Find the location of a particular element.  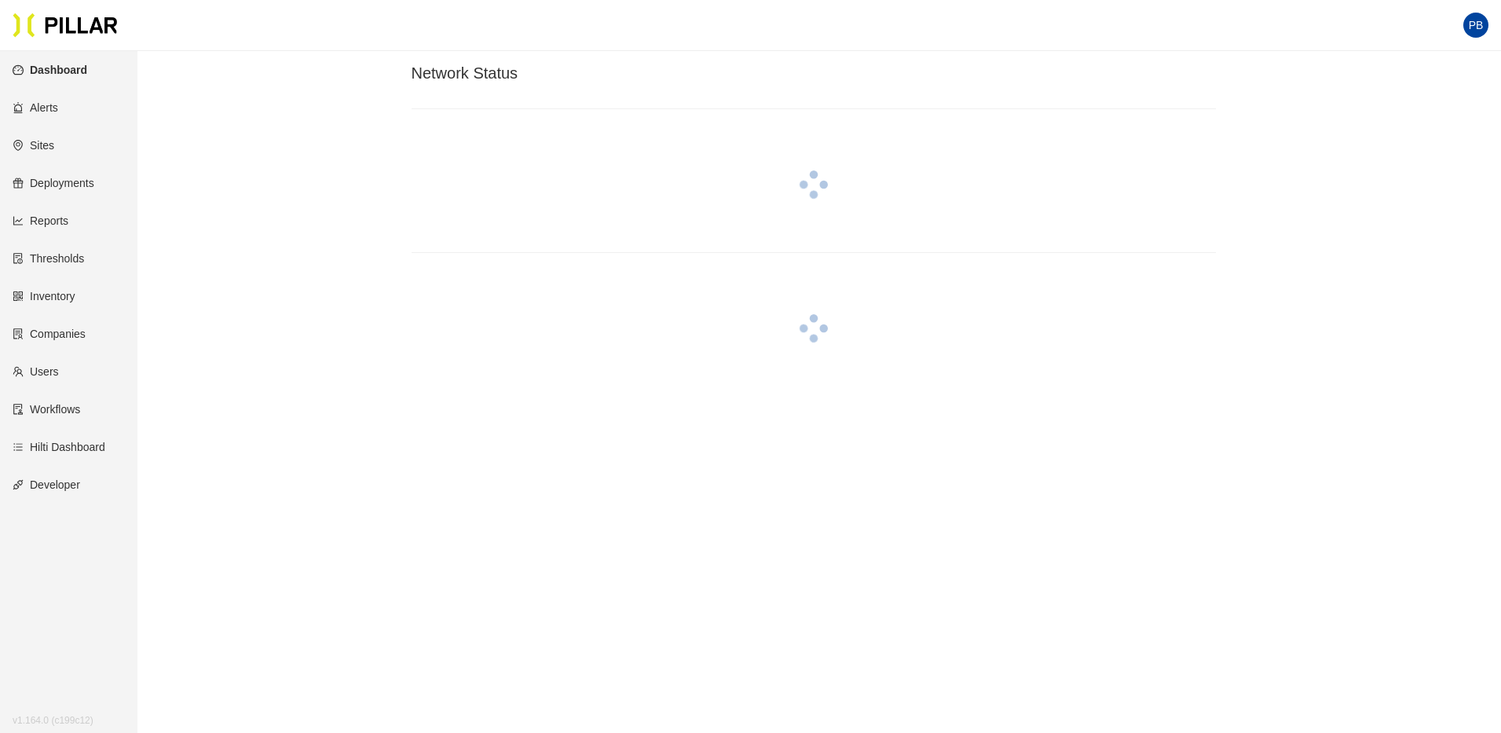

span: PB is located at coordinates (1476, 25).